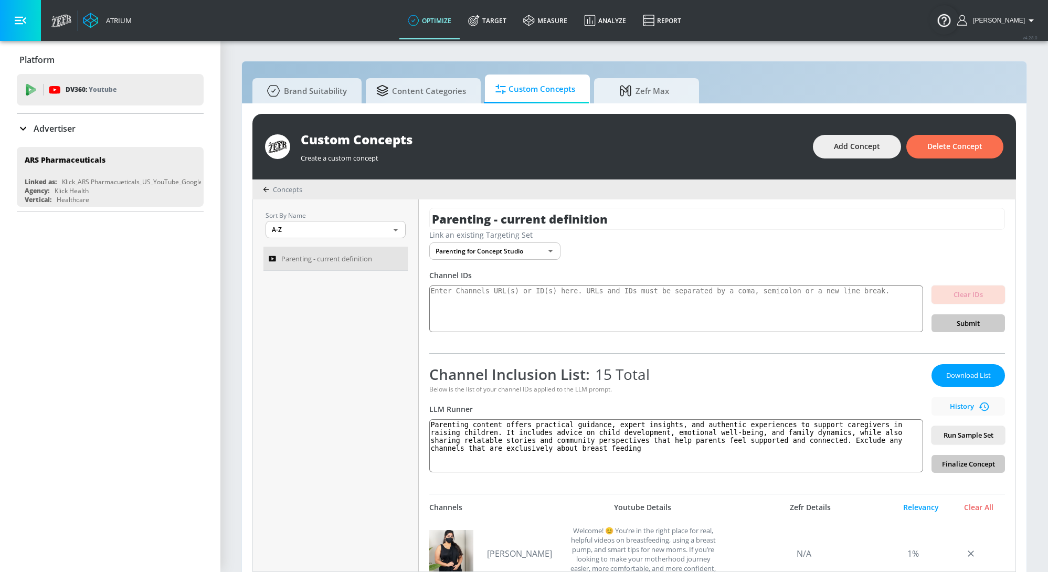 The image size is (1048, 572). I want to click on div: Custom Concepts, so click(551, 139).